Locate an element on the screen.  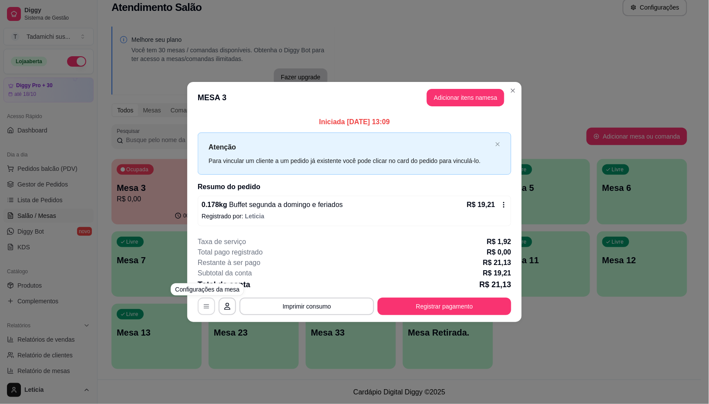
p: Atenção is located at coordinates (350, 147).